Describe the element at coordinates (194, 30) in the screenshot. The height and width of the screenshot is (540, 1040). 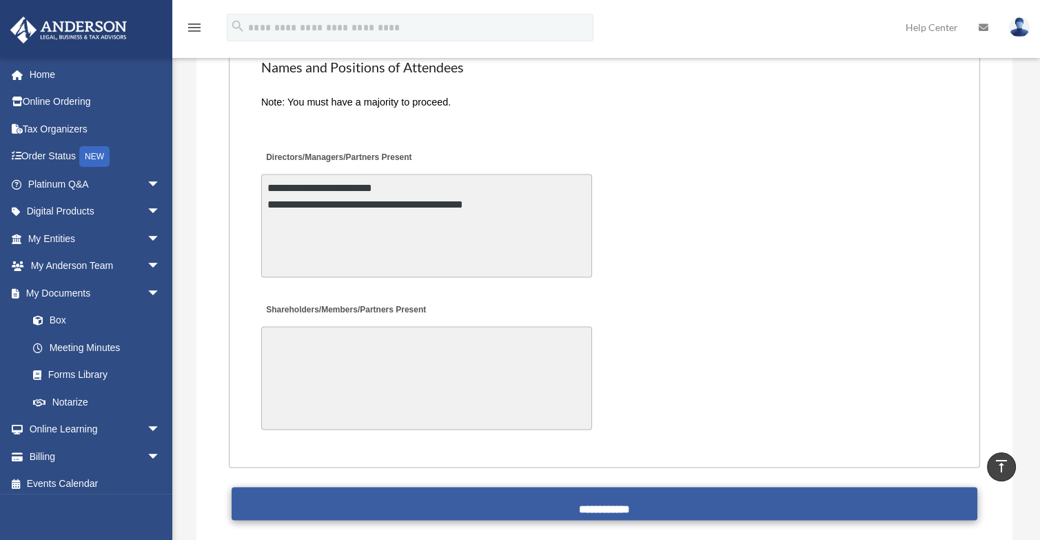
I see `a: menu` at that location.